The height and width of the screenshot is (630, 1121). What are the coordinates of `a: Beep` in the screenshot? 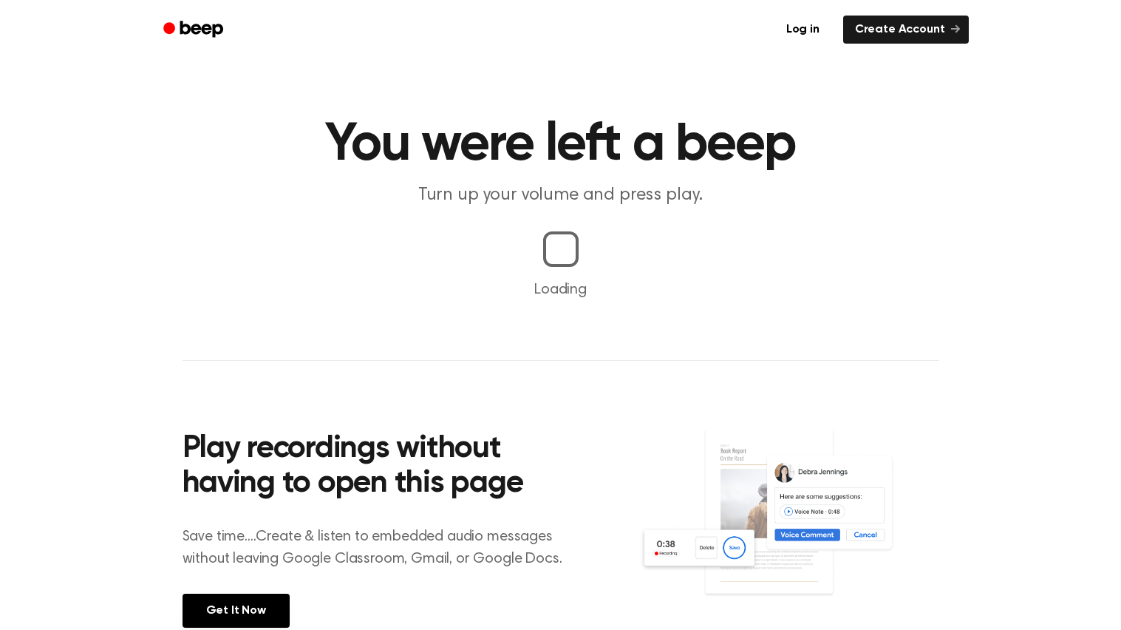 It's located at (194, 30).